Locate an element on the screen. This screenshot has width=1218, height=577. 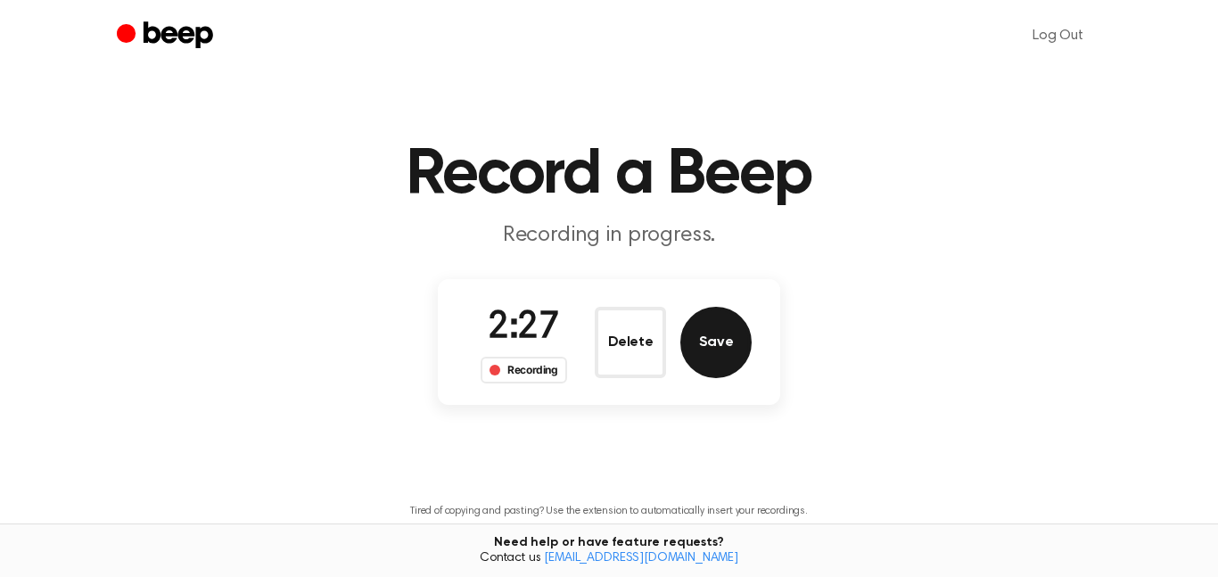
div: Recording is located at coordinates (523, 370).